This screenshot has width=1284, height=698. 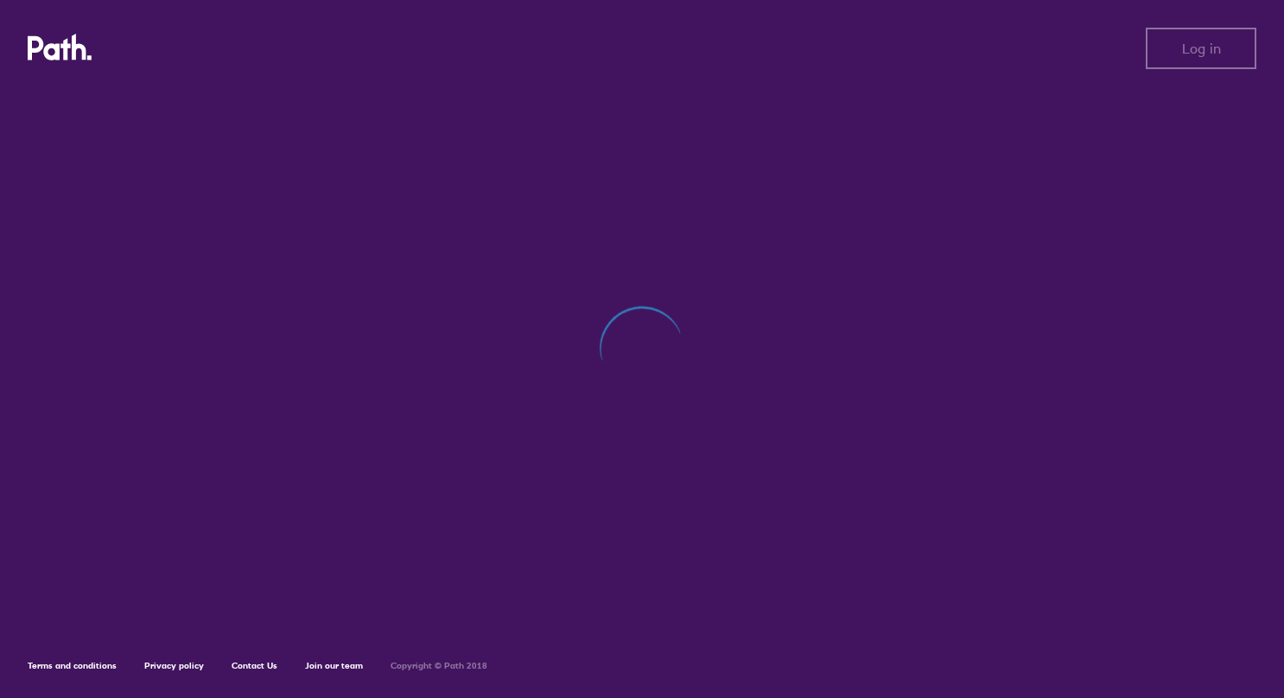 What do you see at coordinates (334, 665) in the screenshot?
I see `a: Join our team` at bounding box center [334, 665].